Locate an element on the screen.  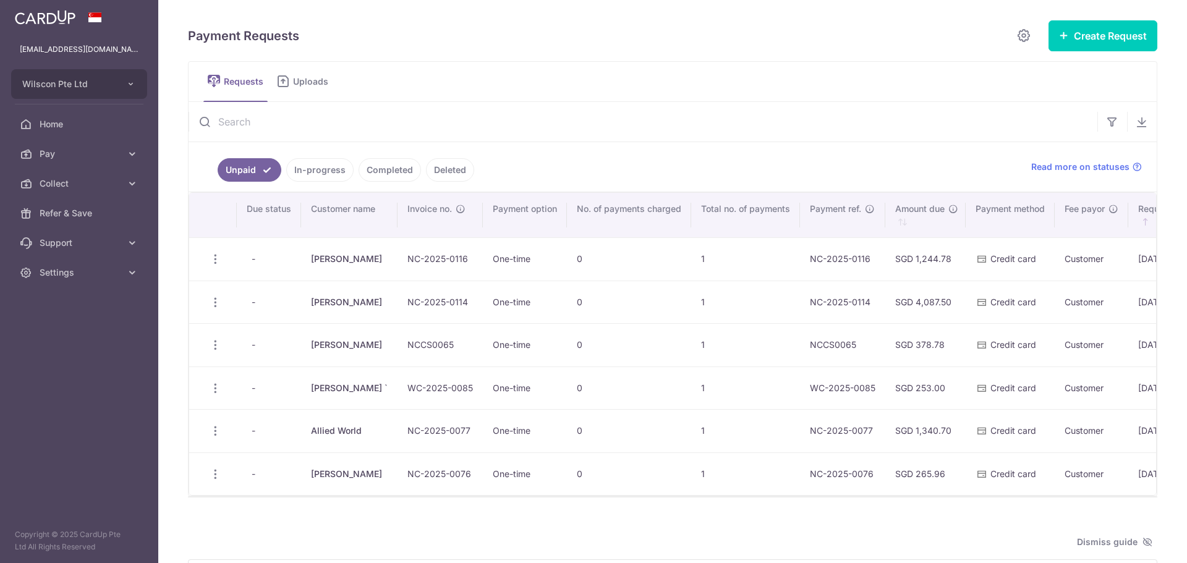
span: Invoice no. is located at coordinates (430, 209).